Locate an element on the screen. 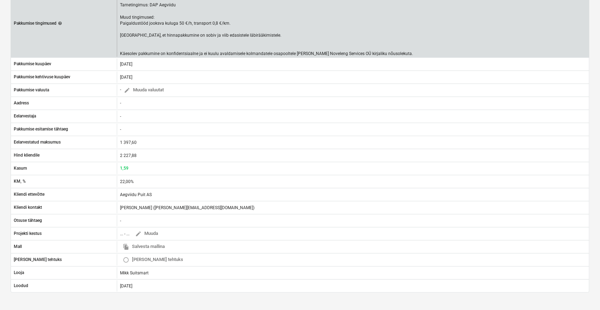  p: Mall is located at coordinates (18, 247).